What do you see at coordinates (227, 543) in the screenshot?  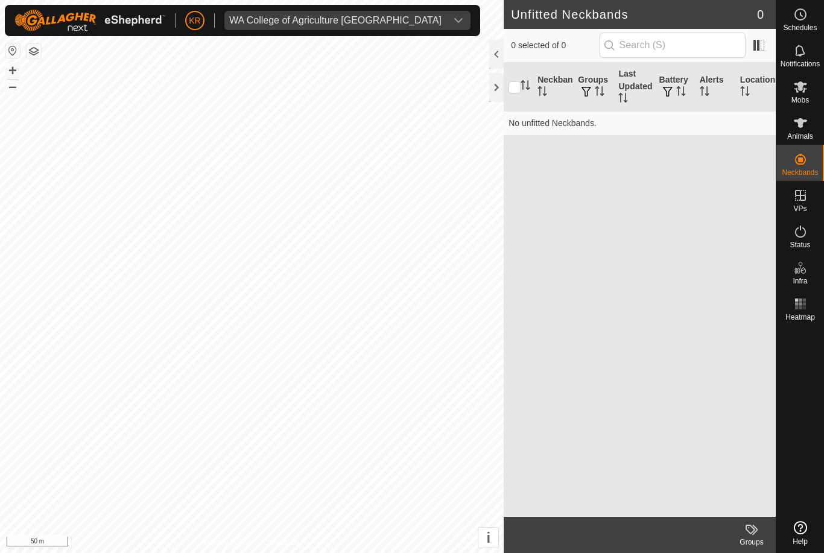 I see `a: Privacy Policy` at bounding box center [227, 543].